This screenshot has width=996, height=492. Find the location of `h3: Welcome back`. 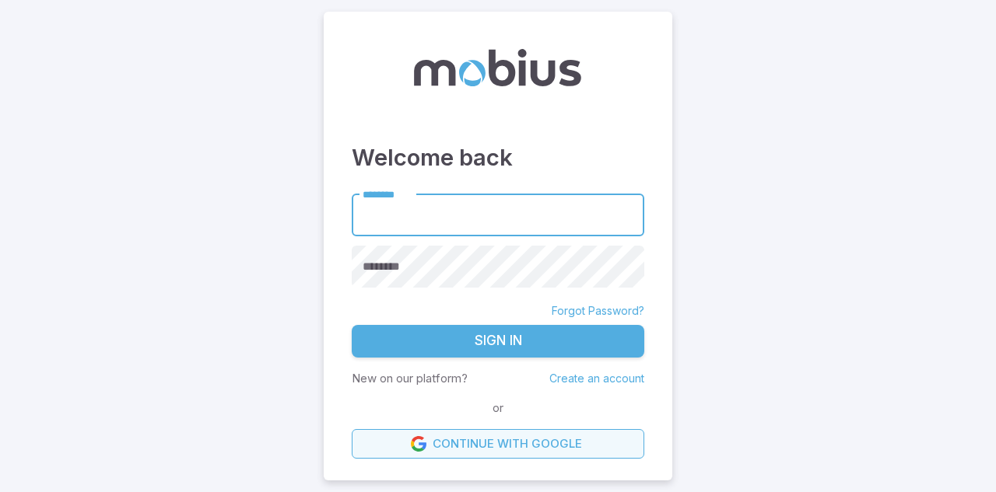

h3: Welcome back is located at coordinates (498, 158).